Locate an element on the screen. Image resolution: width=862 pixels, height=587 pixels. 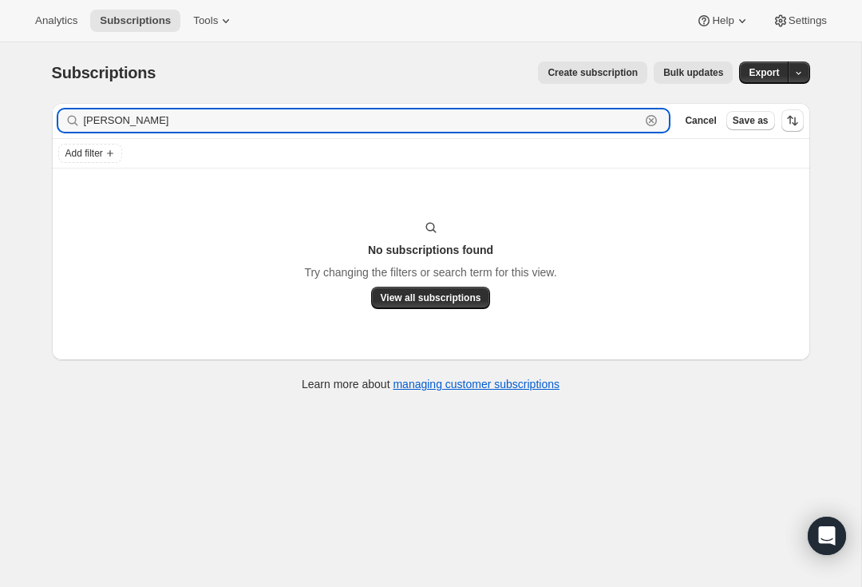
button: Cancel is located at coordinates (700, 121).